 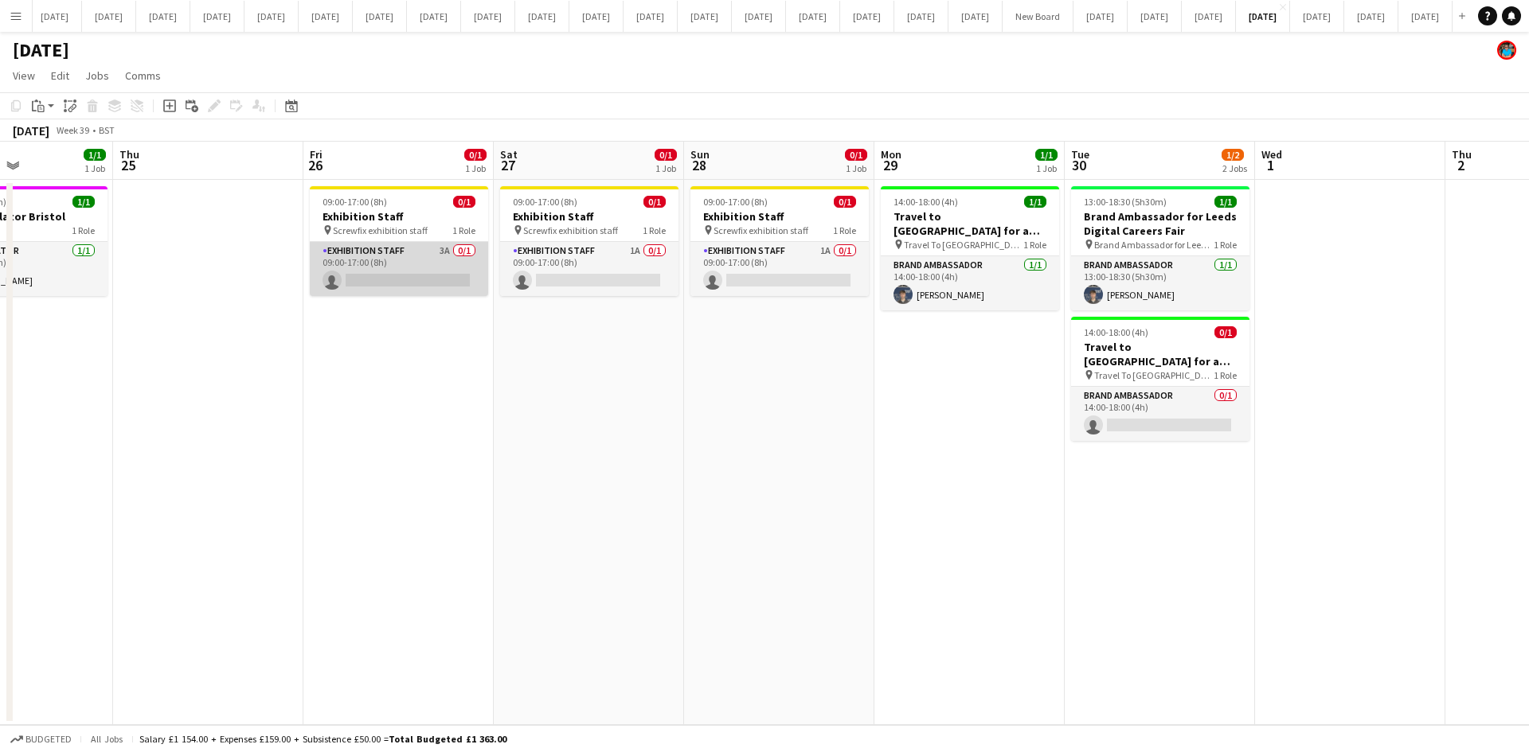 I want to click on a: Edit, so click(x=60, y=76).